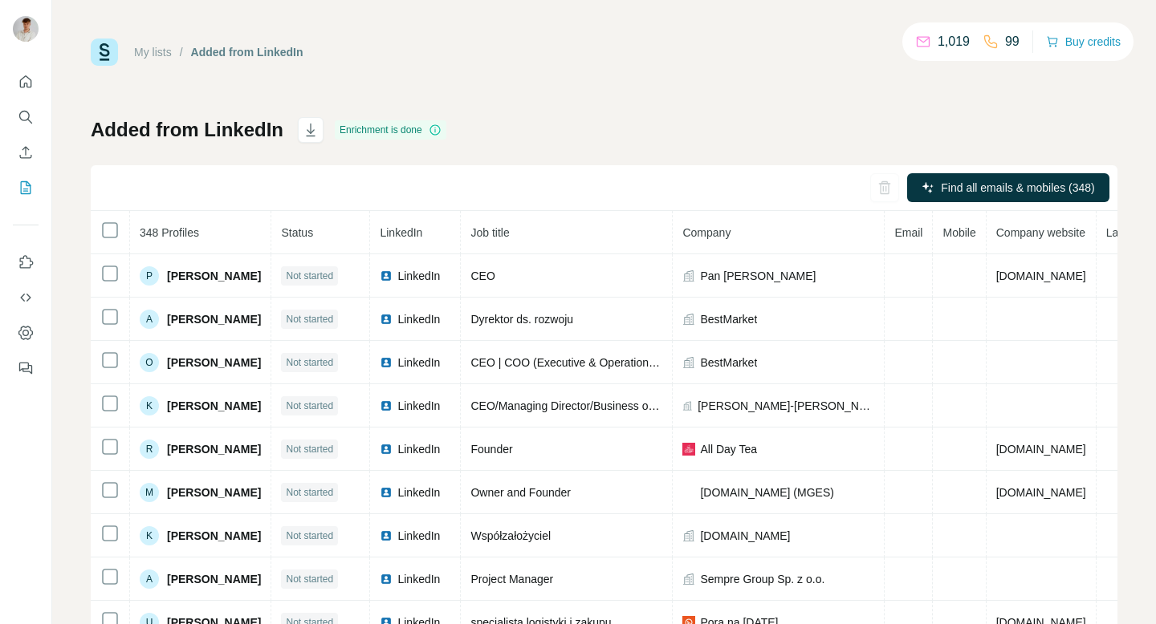 The width and height of the screenshot is (1156, 624). Describe the element at coordinates (1012, 42) in the screenshot. I see `p: 99` at that location.